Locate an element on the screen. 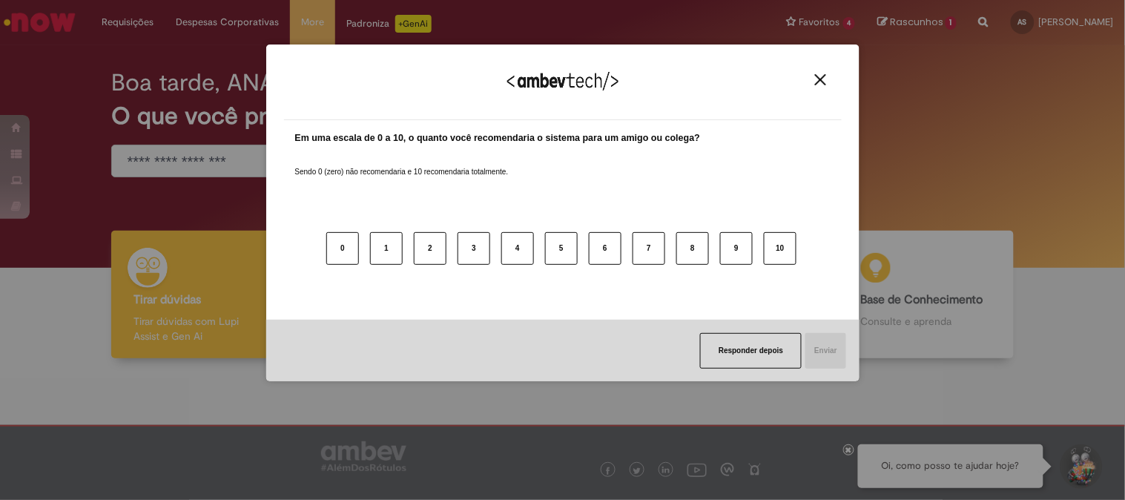 This screenshot has height=500, width=1125. button: 10 is located at coordinates (780, 248).